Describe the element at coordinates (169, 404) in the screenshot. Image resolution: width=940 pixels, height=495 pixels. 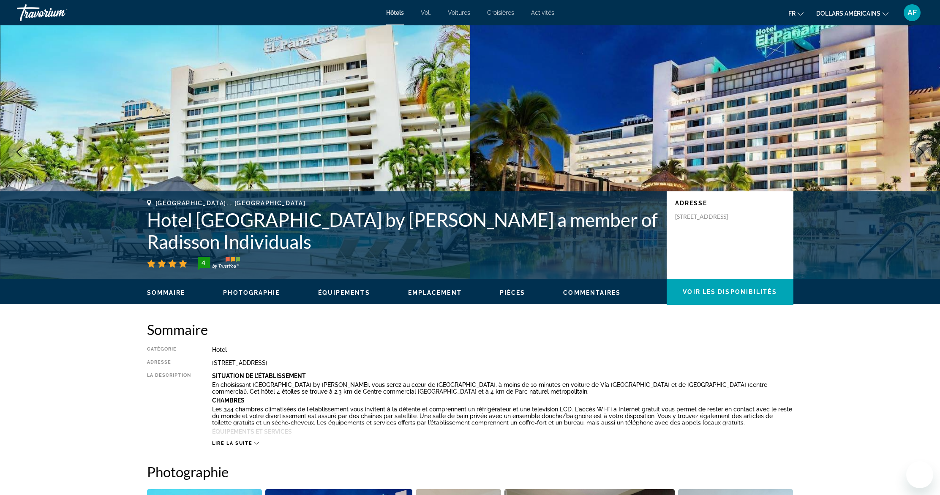
I see `div: La description` at that location.